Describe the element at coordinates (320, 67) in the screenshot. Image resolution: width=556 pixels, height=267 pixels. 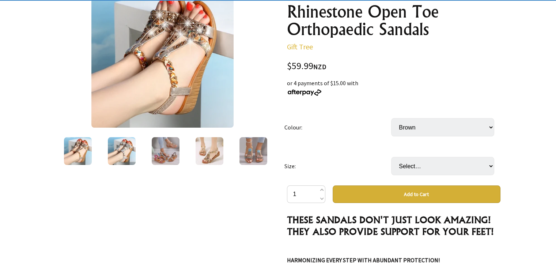
I see `span: NZD` at that location.